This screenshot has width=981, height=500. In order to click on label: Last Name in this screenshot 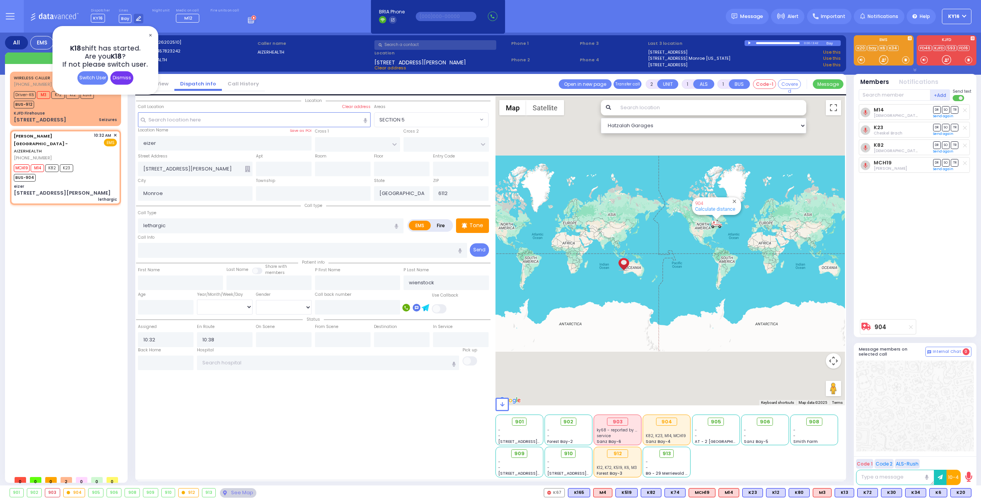, I will do `click(237, 270)`.